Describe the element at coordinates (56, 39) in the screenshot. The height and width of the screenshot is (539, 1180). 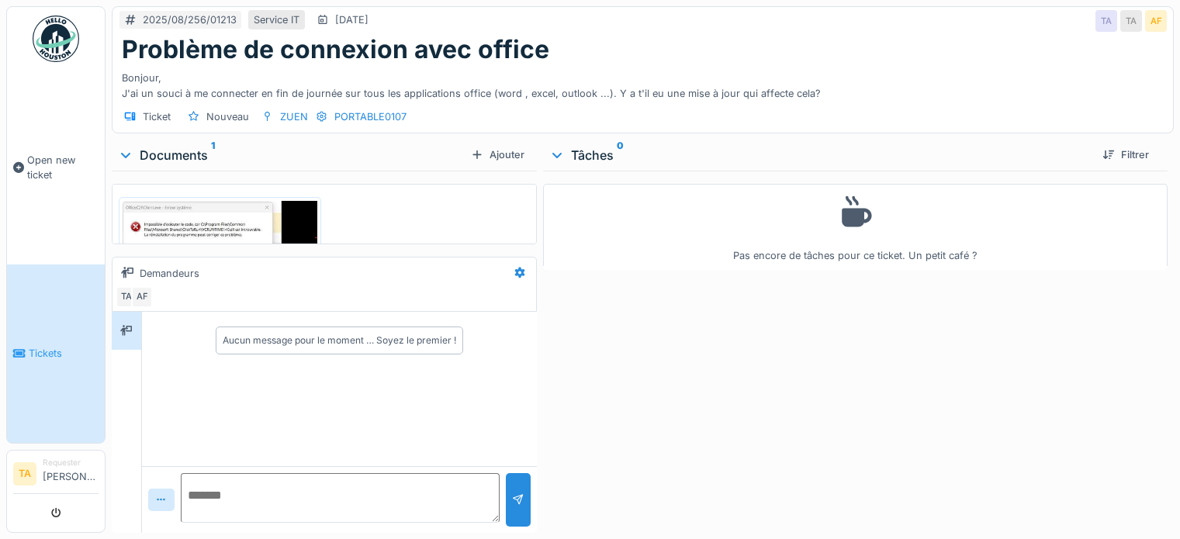
I see `img: Badge_color-CXgf-gQk.svg` at that location.